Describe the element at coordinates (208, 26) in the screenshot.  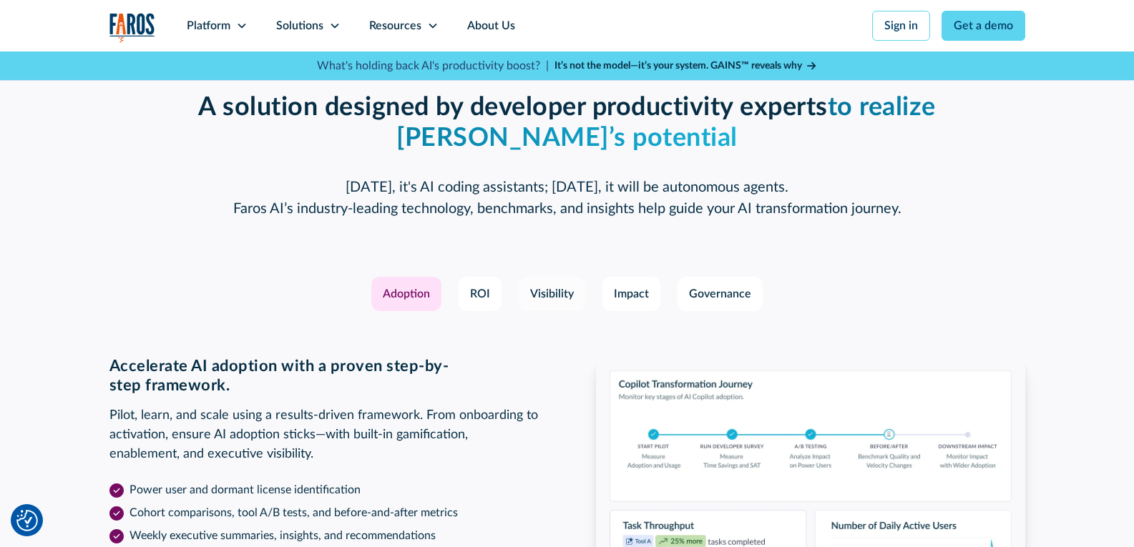
I see `div: Platform` at that location.